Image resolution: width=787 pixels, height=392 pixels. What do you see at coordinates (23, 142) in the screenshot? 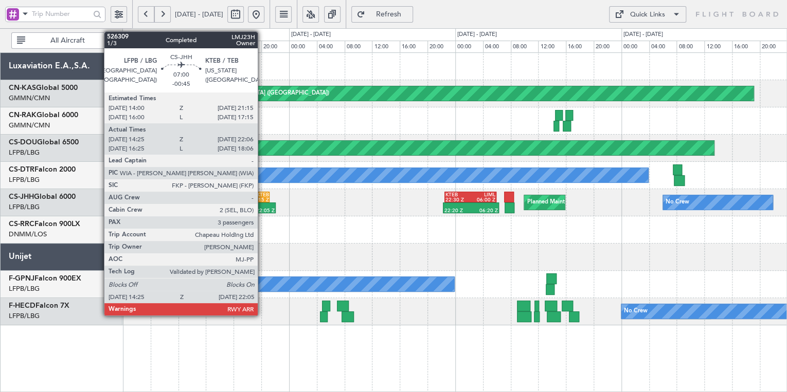
I see `span: CS-DOU` at bounding box center [23, 142].